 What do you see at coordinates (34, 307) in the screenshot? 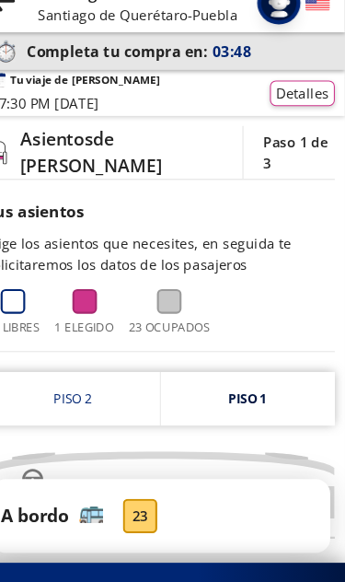
I see `p: 12 Libres` at bounding box center [34, 307].